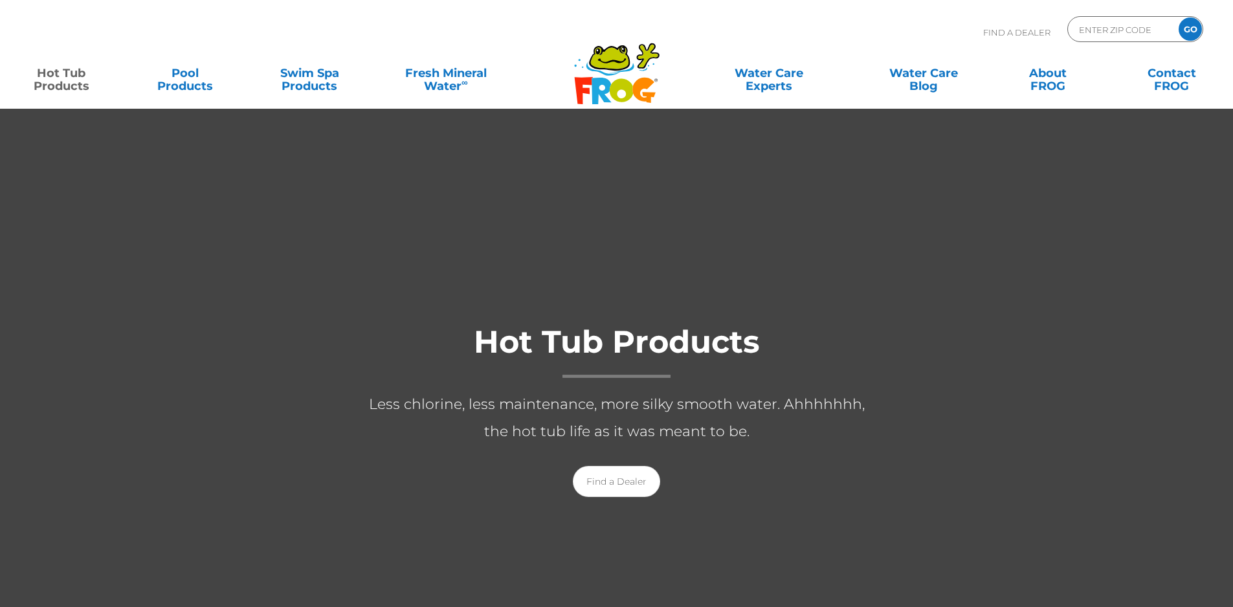 Image resolution: width=1233 pixels, height=607 pixels. Describe the element at coordinates (445, 73) in the screenshot. I see `a: Fresh MineralWater∞` at that location.